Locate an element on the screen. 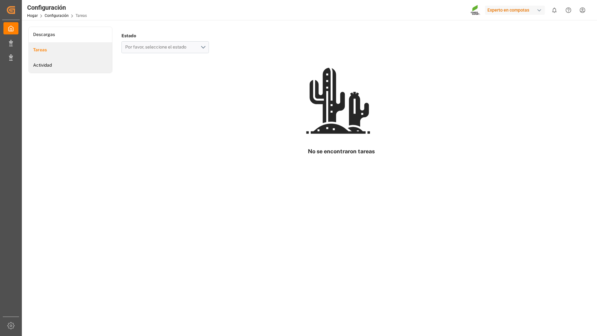 The height and width of the screenshot is (336, 597). div: Configuración is located at coordinates (57, 7).